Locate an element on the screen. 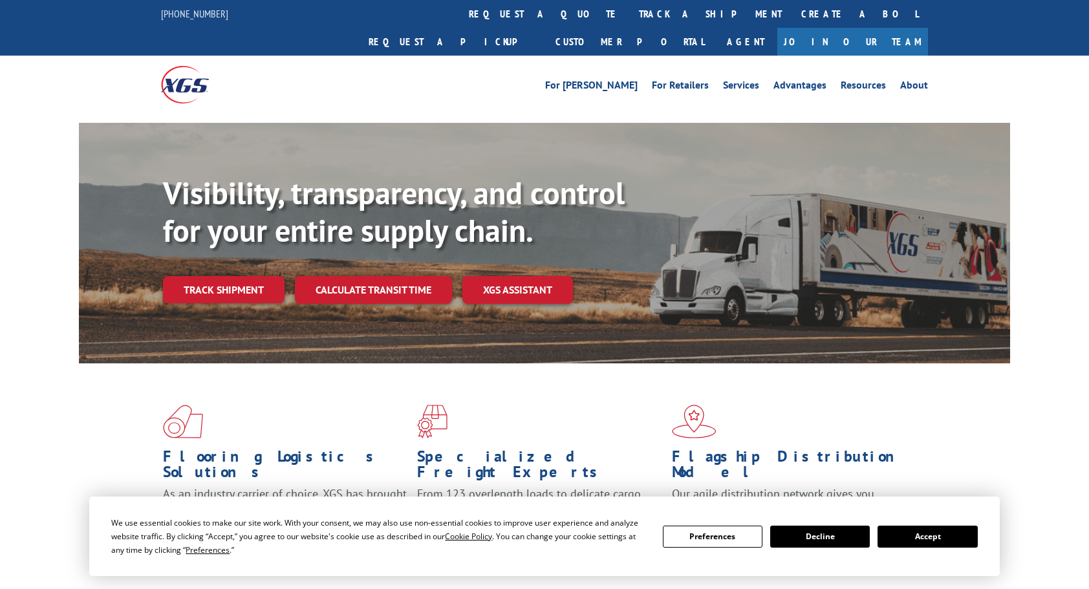 This screenshot has width=1089, height=589. h1: Flagship Distribution Model is located at coordinates (794, 468).